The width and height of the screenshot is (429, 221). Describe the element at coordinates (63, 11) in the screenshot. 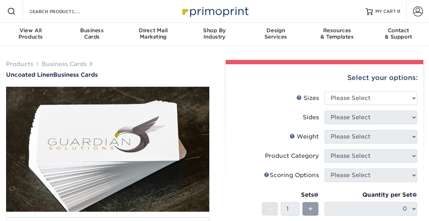

I see `input: SEARCH PRODUCTS.....` at that location.